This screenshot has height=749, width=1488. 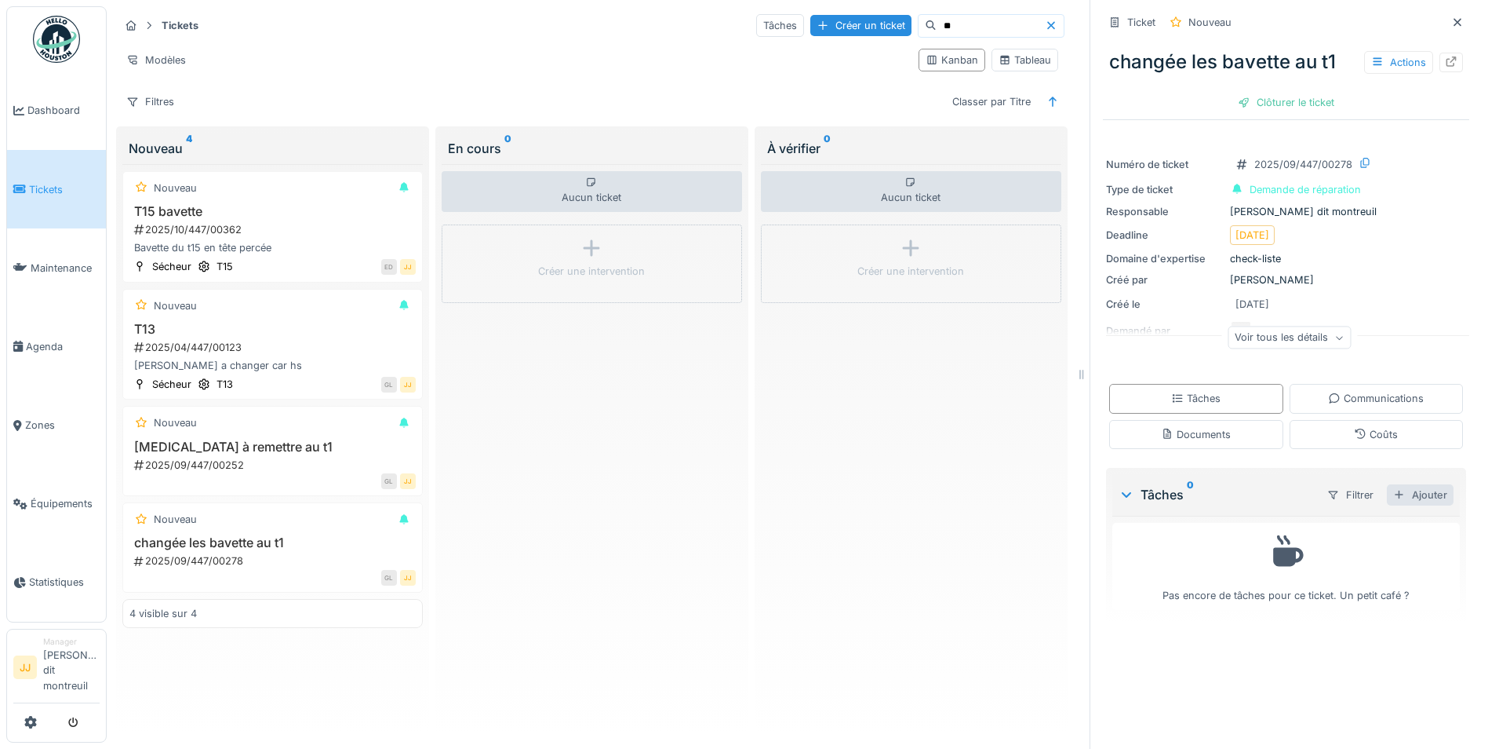 I want to click on div: Domaine d'expertise, so click(x=1165, y=258).